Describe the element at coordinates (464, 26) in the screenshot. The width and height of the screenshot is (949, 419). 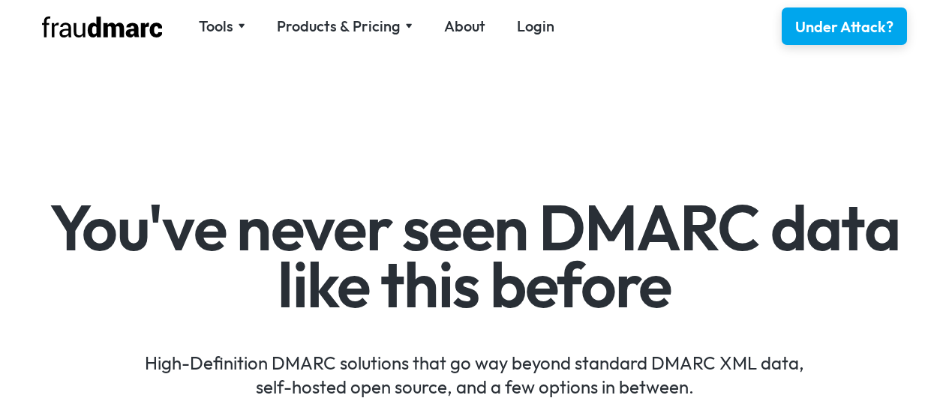
I see `a: About` at that location.